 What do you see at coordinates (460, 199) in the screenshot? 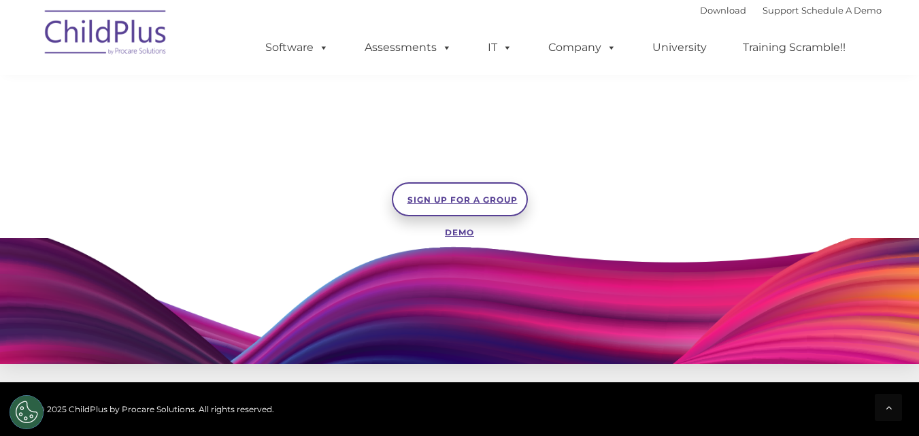
I see `a: SIGN UP FOR A GROUP DEMO` at bounding box center [460, 199].